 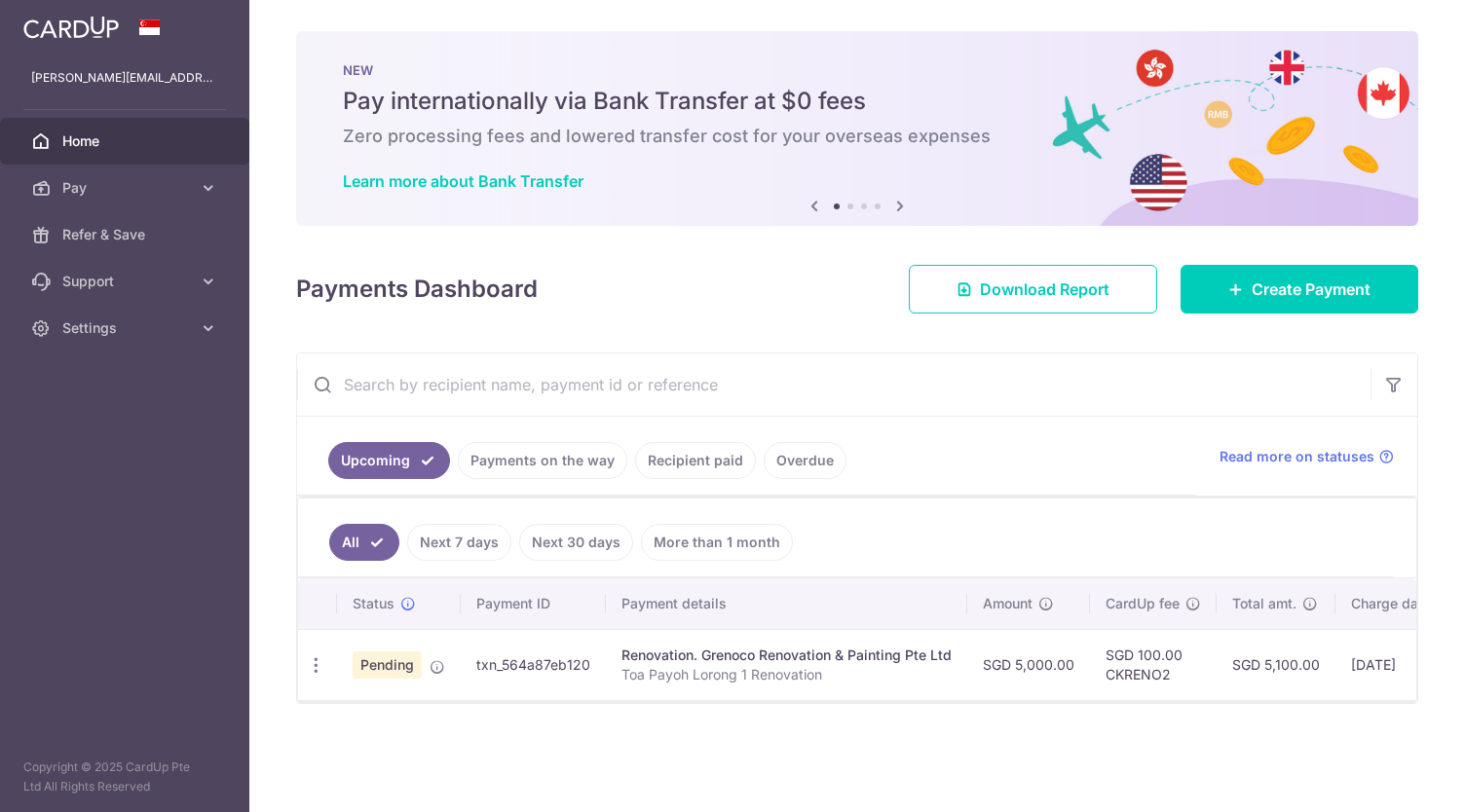 I want to click on a: Create Payment, so click(x=1299, y=290).